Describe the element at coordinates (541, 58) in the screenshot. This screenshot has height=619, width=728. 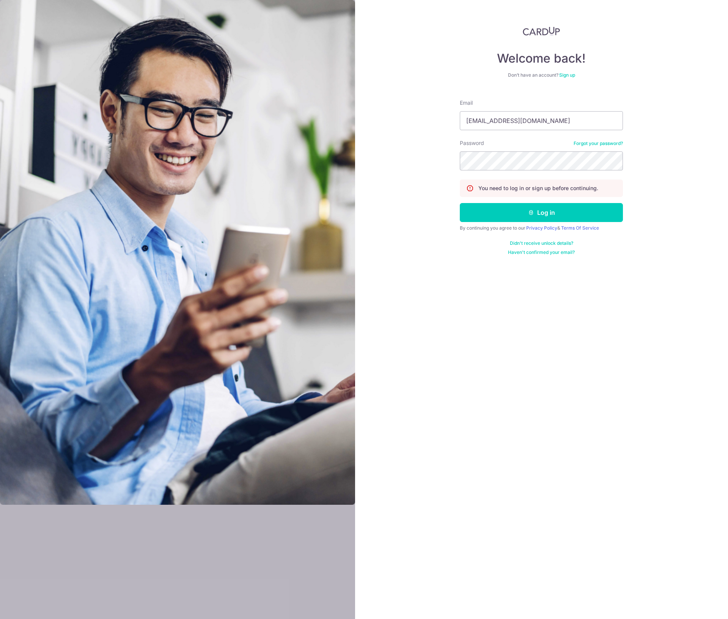
I see `h4: Welcome back!` at that location.